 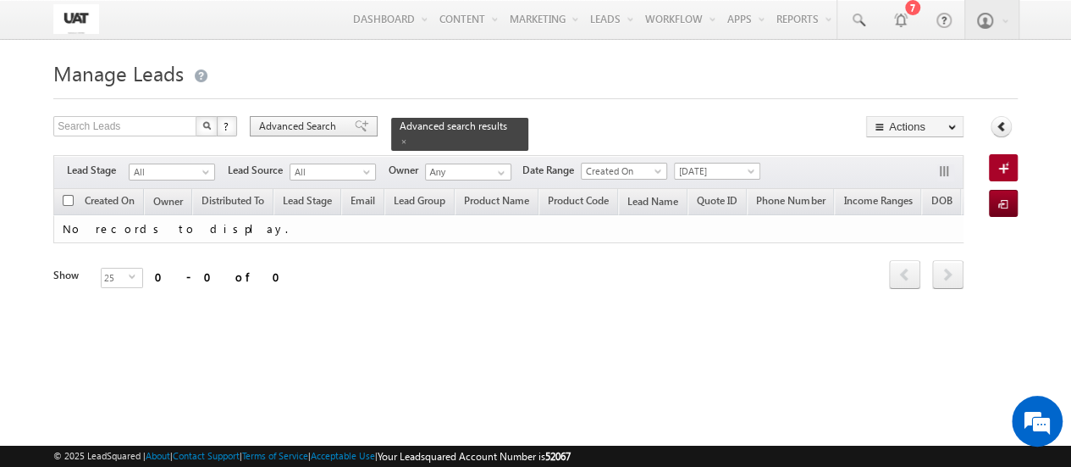 I want to click on a: prev, so click(x=904, y=275).